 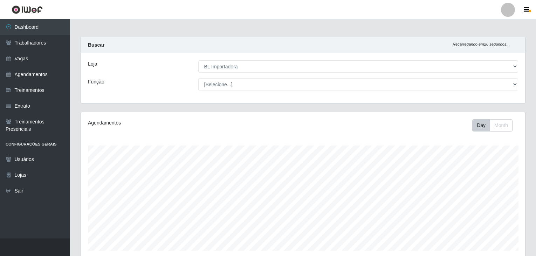 I want to click on img: CoreUI Logo, so click(x=27, y=9).